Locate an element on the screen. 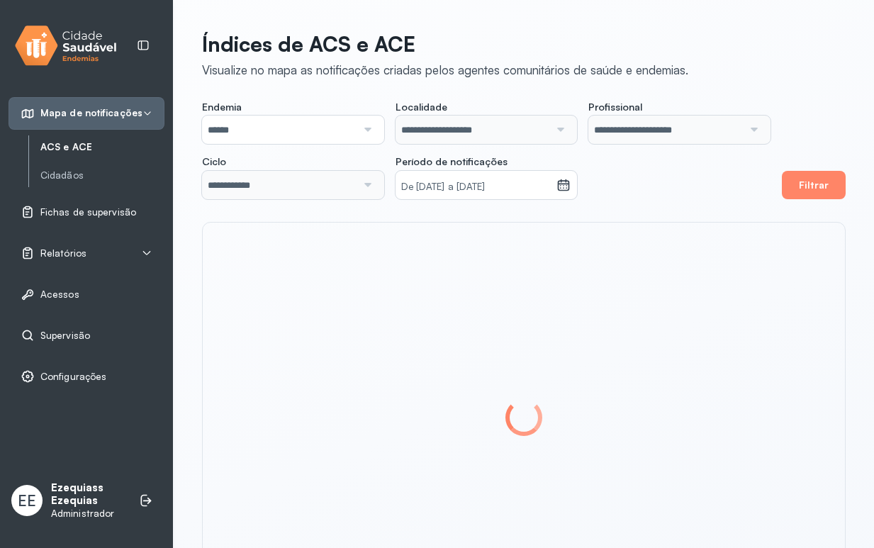  span: Mapa de notificações is located at coordinates (91, 113).